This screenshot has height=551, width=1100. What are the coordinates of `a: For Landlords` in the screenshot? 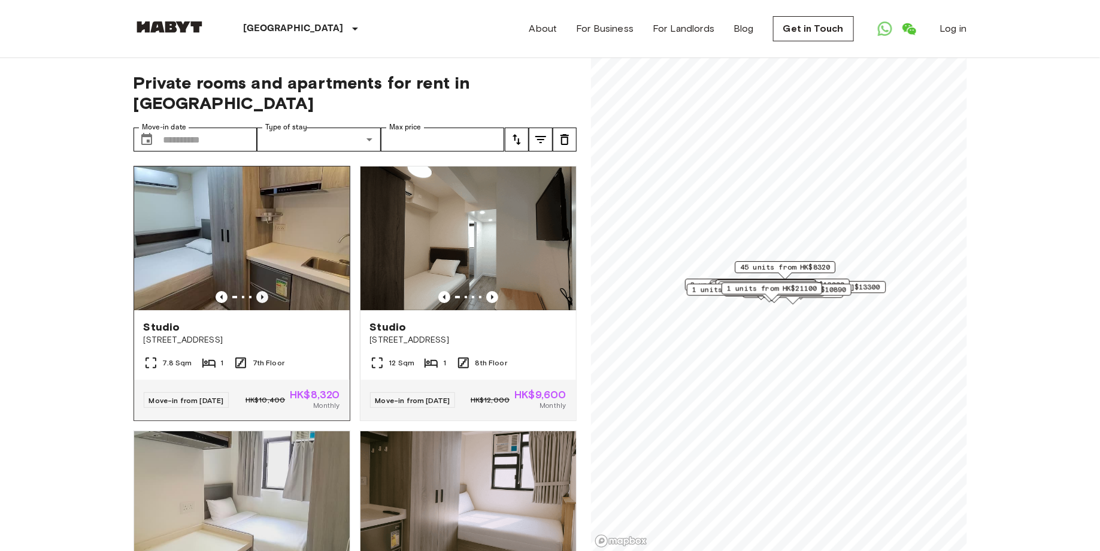 It's located at (683, 29).